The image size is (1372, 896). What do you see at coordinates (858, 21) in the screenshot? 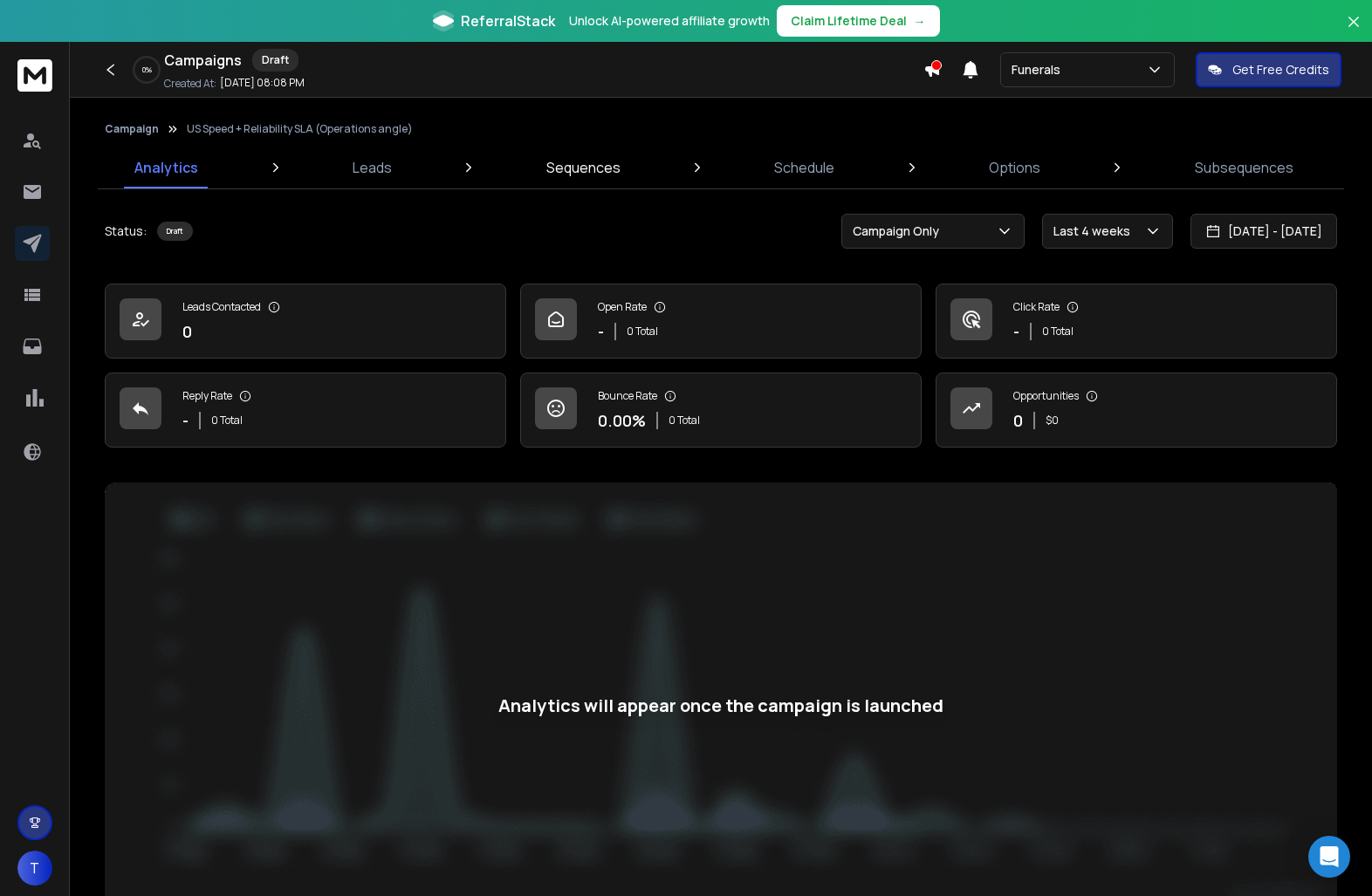
I see `button: Claim Lifetime Deal→` at bounding box center [858, 21].